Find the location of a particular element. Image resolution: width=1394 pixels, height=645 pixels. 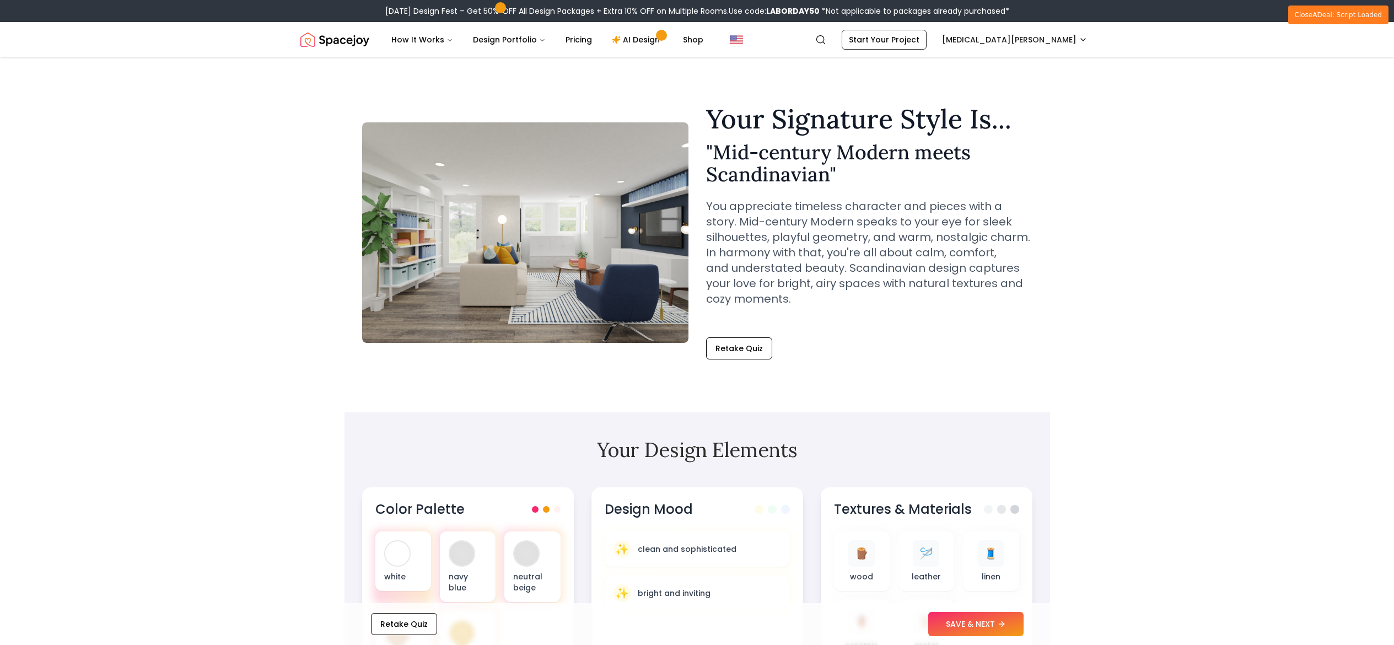

a: AI Design is located at coordinates (637, 40).